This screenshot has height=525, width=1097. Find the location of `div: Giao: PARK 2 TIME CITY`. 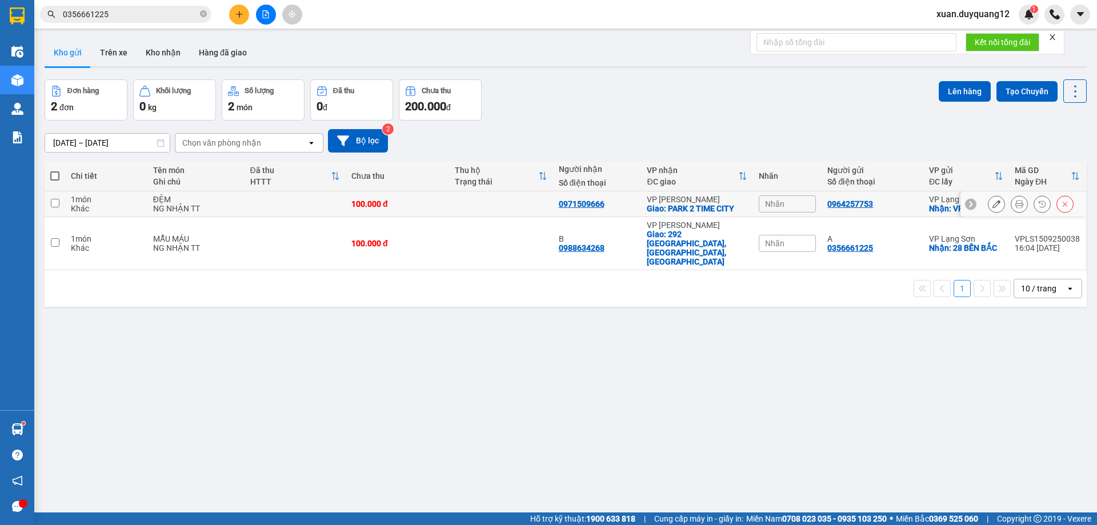

div: Giao: PARK 2 TIME CITY is located at coordinates (697, 209).